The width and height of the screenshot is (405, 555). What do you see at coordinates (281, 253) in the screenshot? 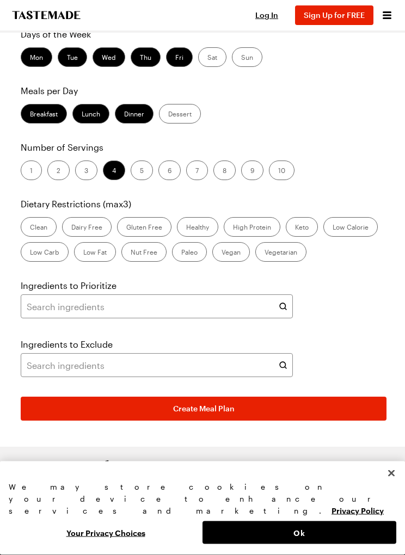
I see `label: Vegetarian` at bounding box center [281, 253].